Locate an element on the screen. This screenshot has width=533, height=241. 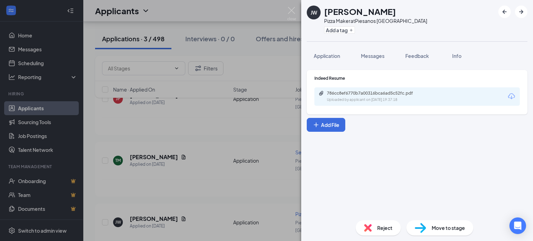
button: PlusAdd a tag is located at coordinates (340, 30).